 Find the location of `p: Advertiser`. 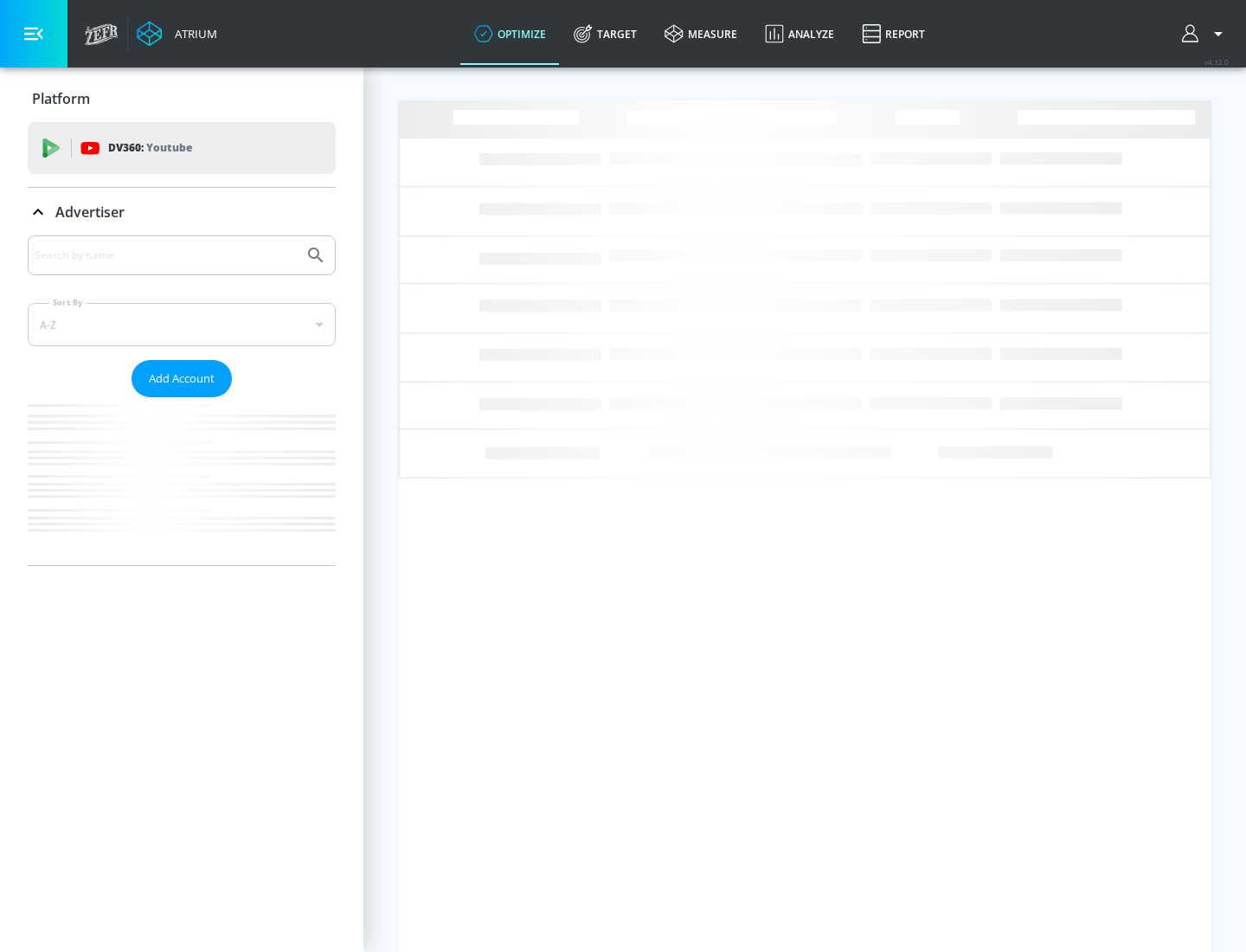

p: Advertiser is located at coordinates (90, 212).